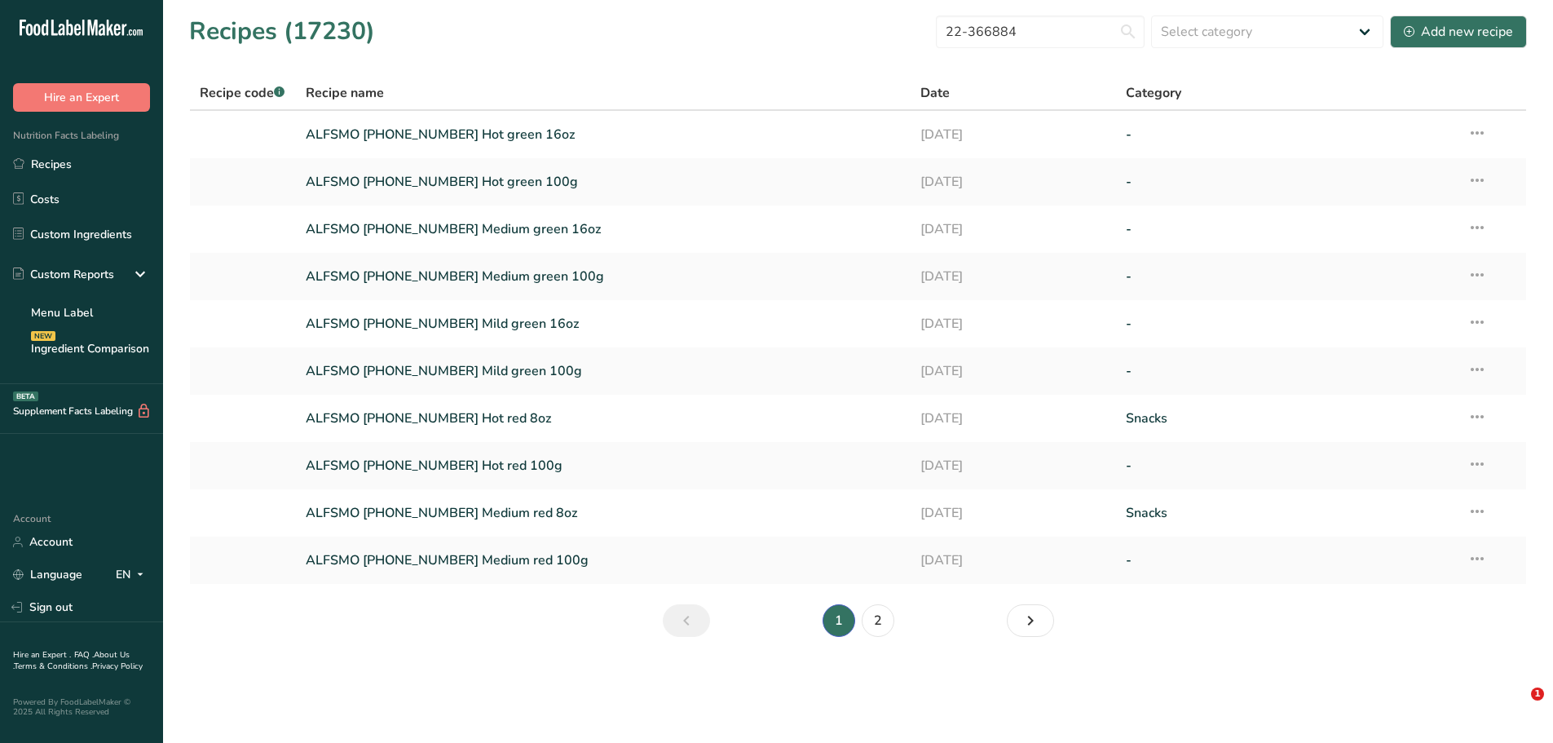  I want to click on button: Add new recipe, so click(1458, 32).